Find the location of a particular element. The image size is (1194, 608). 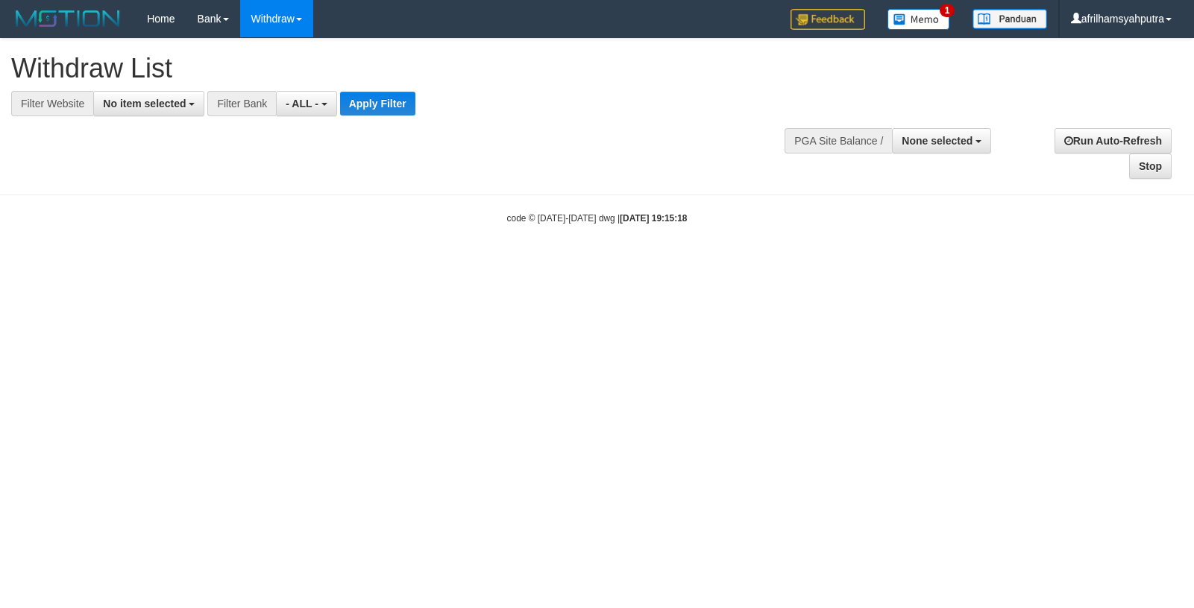

a: Stop is located at coordinates (1150, 166).